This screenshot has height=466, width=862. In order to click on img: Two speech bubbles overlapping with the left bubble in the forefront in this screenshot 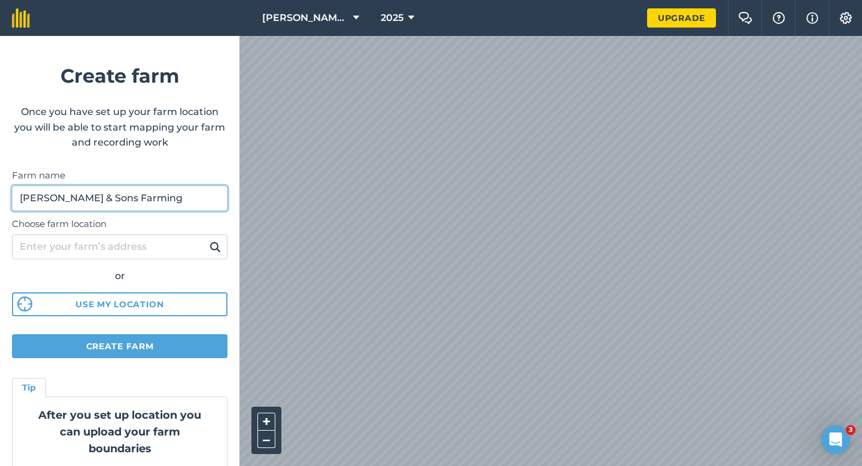, I will do `click(745, 18)`.